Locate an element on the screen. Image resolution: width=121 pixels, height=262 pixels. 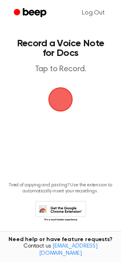
a: Log Out is located at coordinates (93, 13).